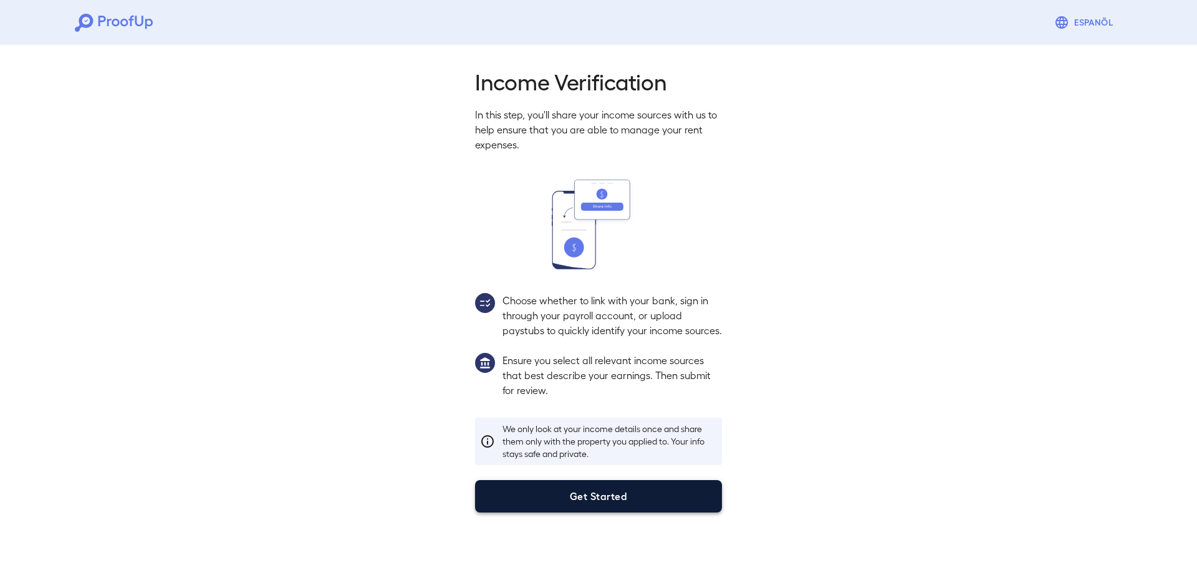 The height and width of the screenshot is (568, 1197). What do you see at coordinates (485, 363) in the screenshot?
I see `img: group1.svg` at bounding box center [485, 363].